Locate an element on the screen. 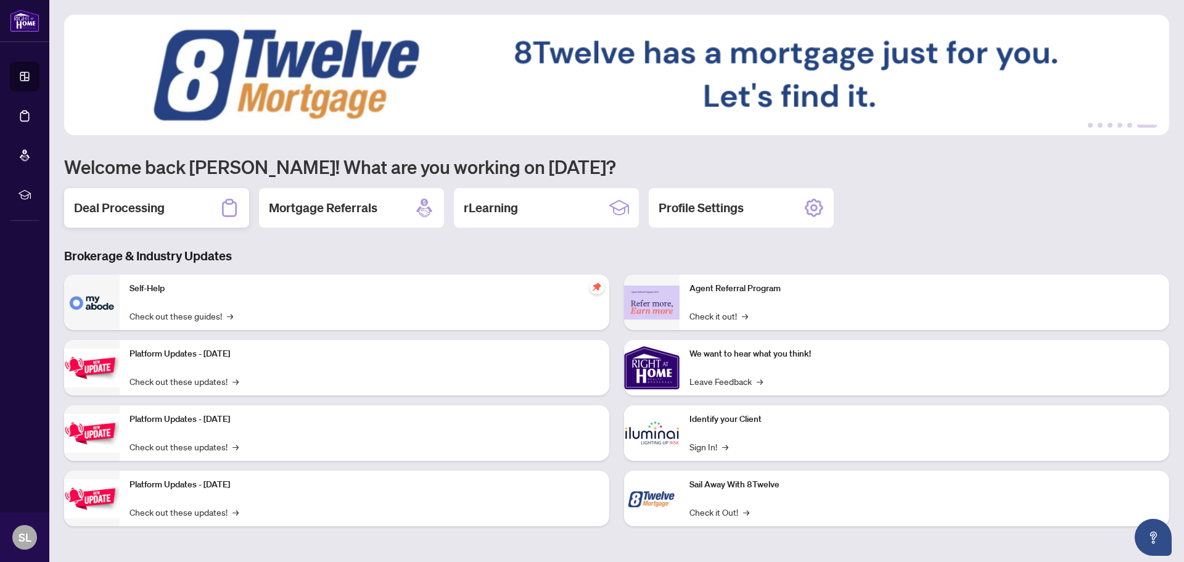 The height and width of the screenshot is (562, 1184). a: Sign In!→ is located at coordinates (708, 446).